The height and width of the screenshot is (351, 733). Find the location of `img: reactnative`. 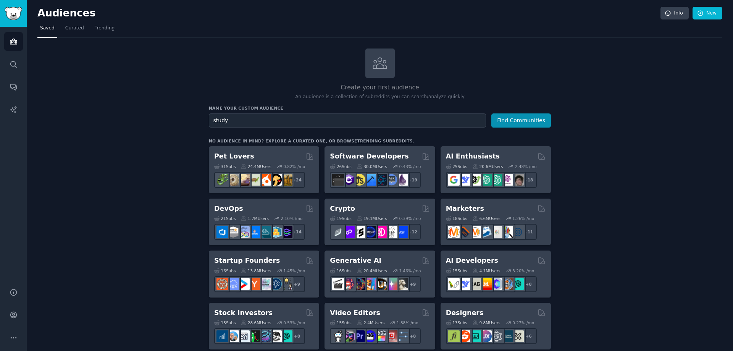

img: reactnative is located at coordinates (380, 179).